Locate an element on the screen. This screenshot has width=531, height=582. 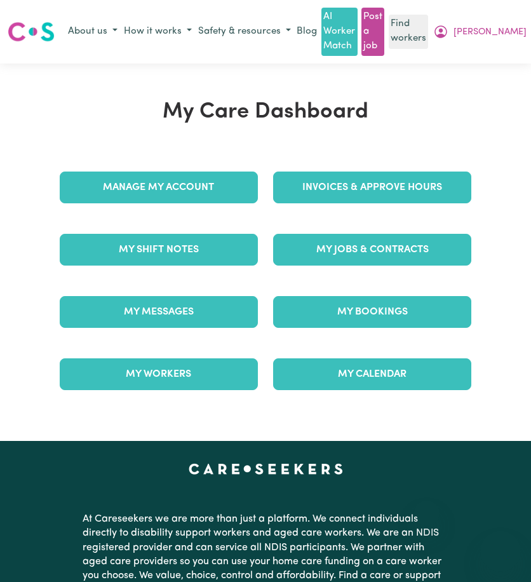
a: Blog is located at coordinates (307, 32).